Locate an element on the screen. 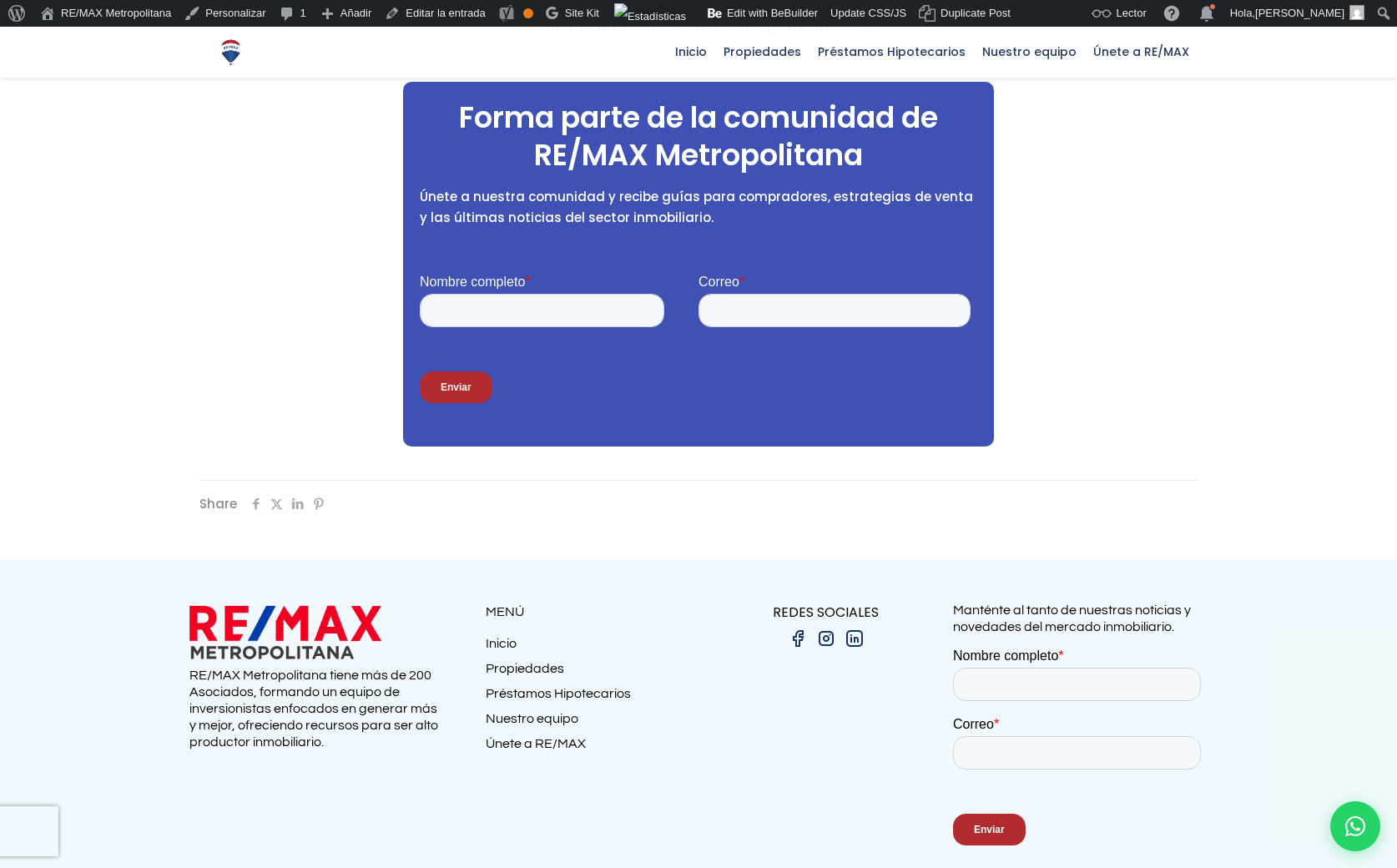  i: linkedin icon is located at coordinates (297, 503).